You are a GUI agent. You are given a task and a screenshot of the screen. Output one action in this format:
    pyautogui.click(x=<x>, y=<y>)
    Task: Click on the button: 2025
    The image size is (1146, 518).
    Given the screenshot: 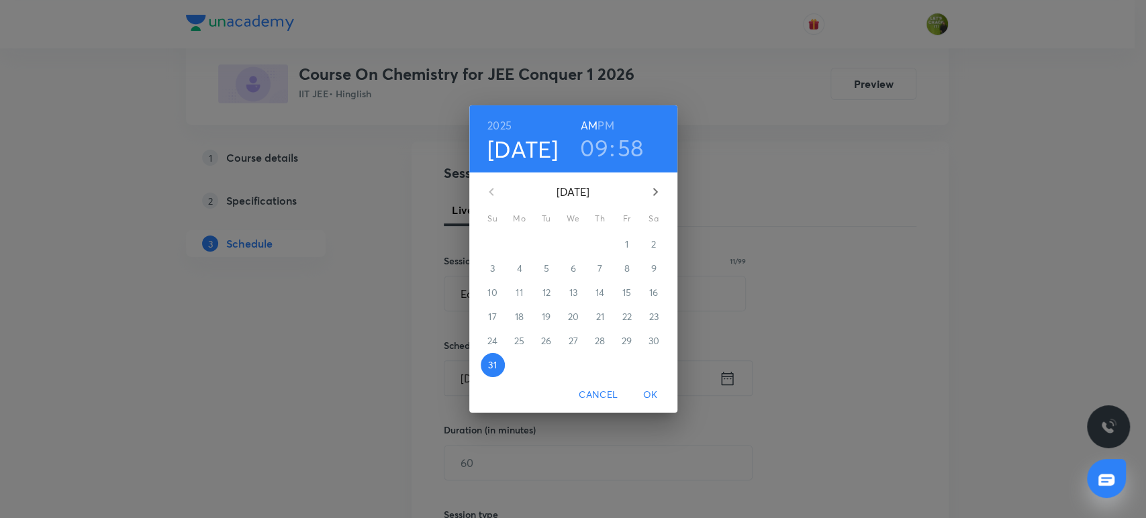 What is the action you would take?
    pyautogui.click(x=500, y=126)
    